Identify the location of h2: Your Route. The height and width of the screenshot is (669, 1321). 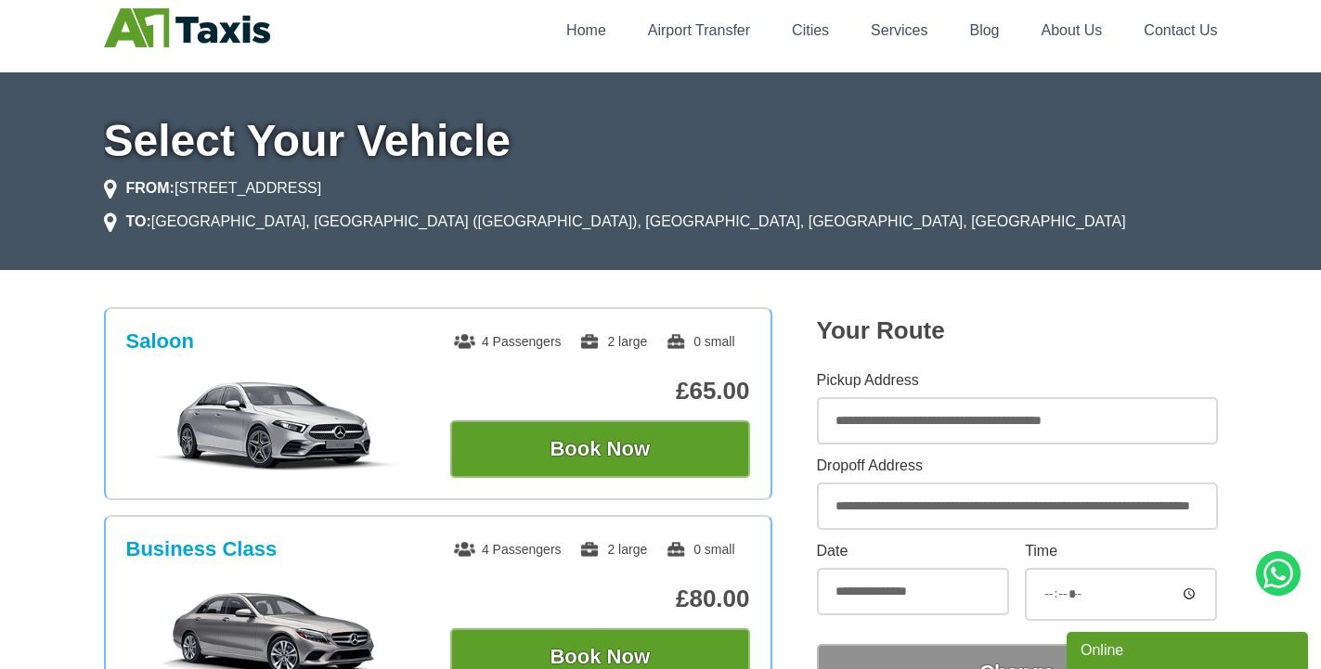
(1017, 330).